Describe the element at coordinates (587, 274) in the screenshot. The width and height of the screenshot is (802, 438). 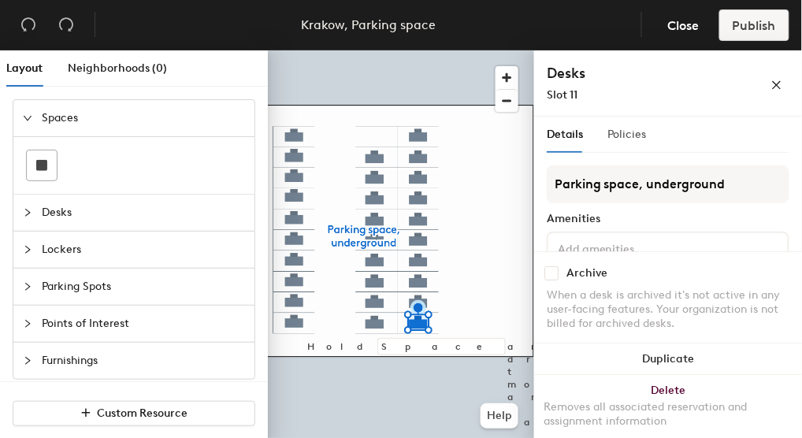
I see `div: Archive` at that location.